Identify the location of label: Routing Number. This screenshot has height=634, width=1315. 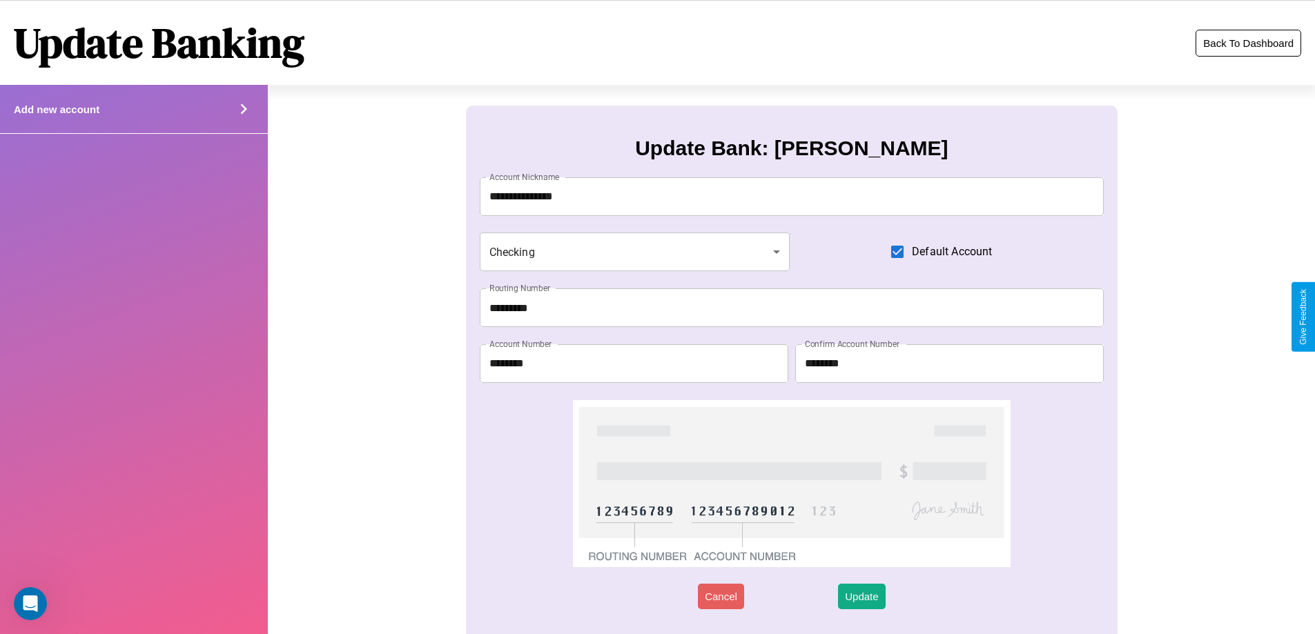
(520, 288).